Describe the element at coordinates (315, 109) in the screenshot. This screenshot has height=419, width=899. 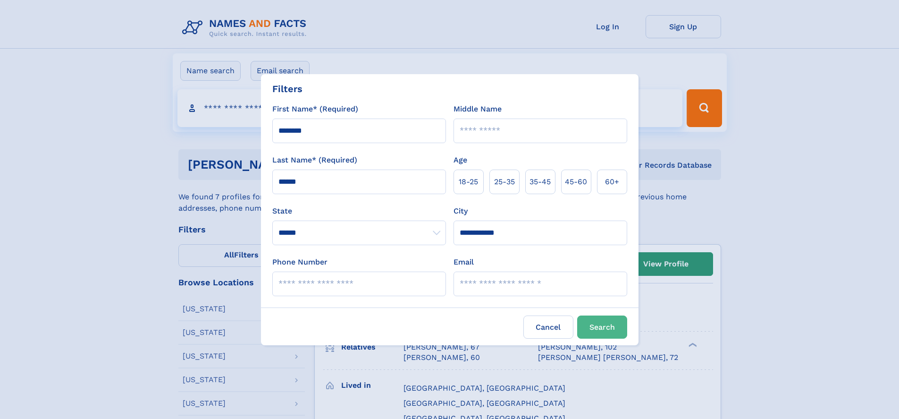
I see `label: First Name* (Required)` at that location.